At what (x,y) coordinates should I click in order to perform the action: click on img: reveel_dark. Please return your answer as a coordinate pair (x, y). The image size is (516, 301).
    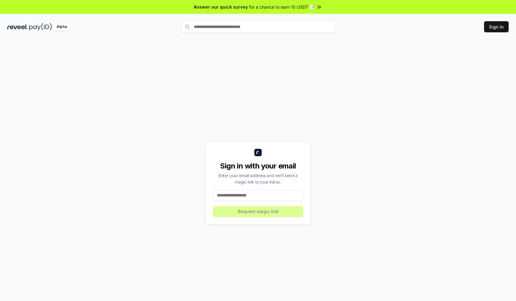
    Looking at the image, I should click on (18, 27).